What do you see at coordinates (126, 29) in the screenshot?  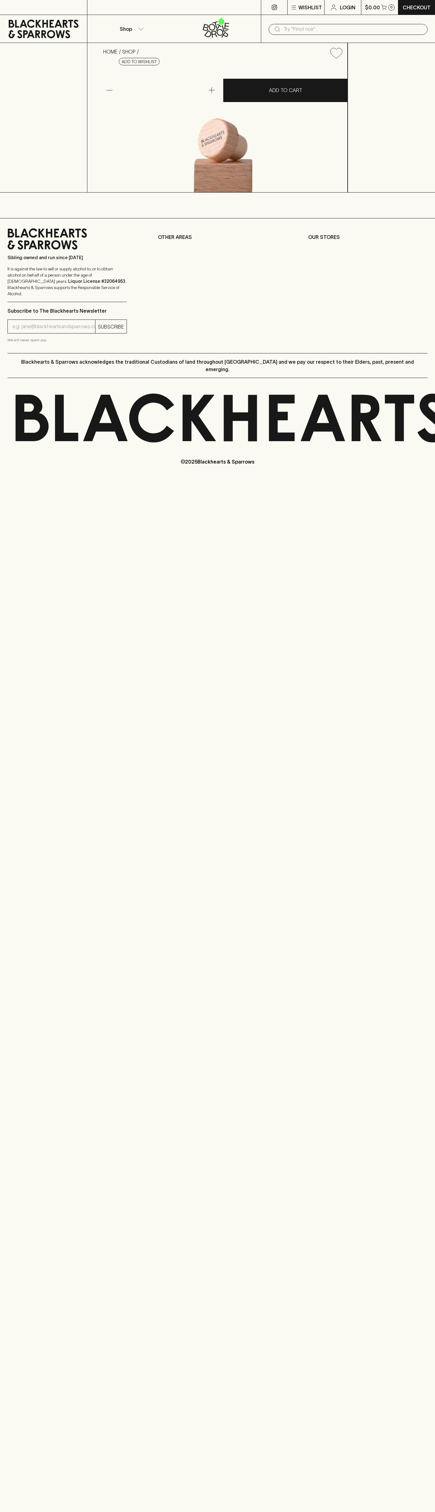 I see `p: Shop` at bounding box center [126, 29].